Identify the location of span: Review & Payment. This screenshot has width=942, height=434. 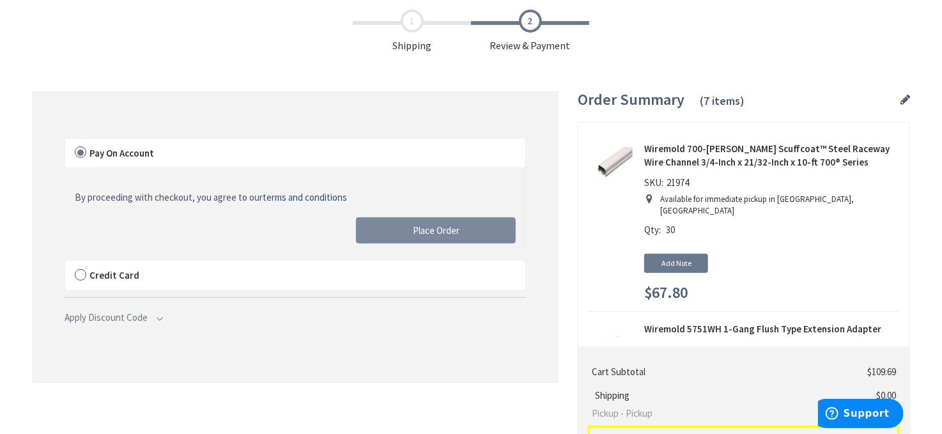
(530, 31).